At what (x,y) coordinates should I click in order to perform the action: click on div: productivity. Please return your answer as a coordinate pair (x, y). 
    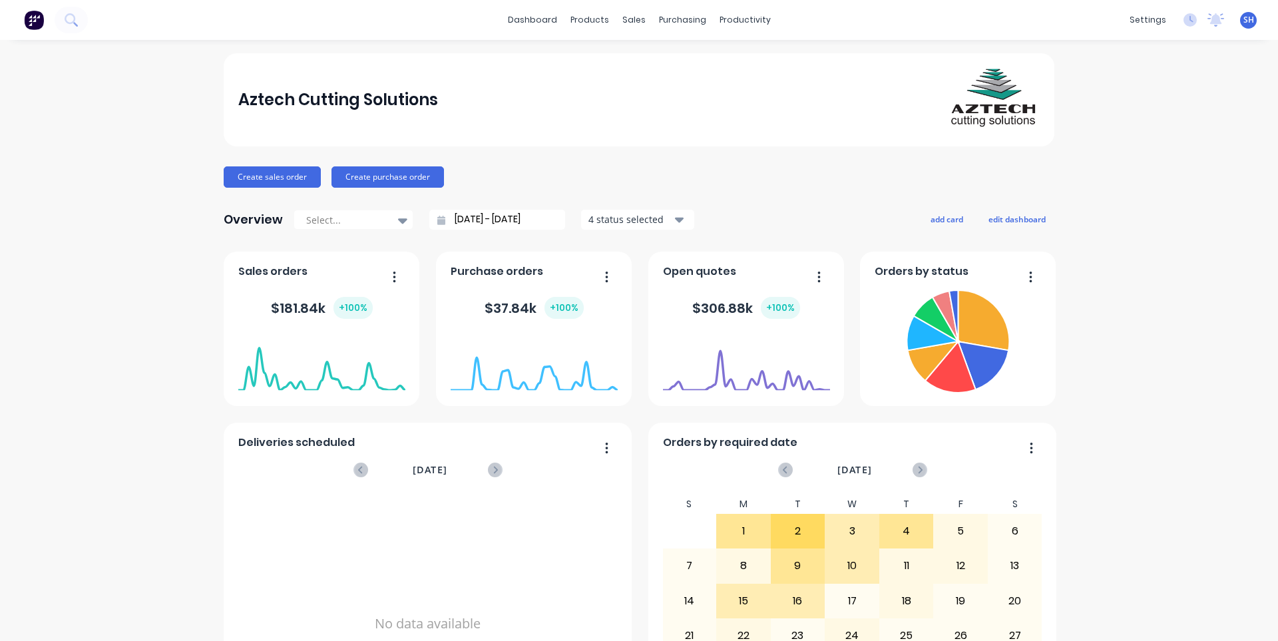
    Looking at the image, I should click on (745, 20).